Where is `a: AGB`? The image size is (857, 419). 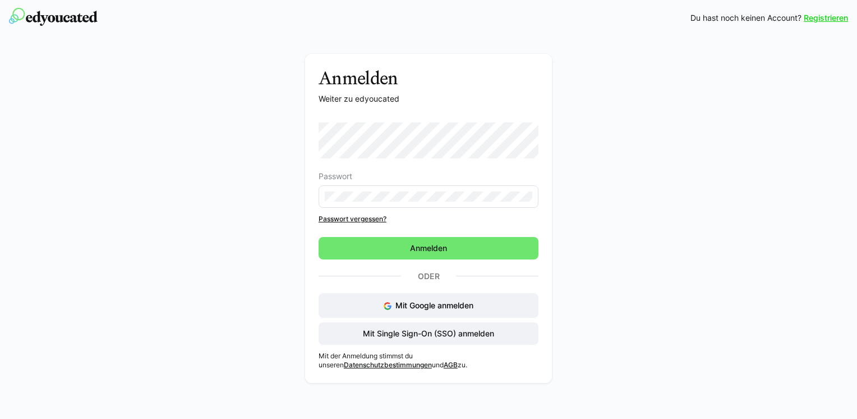 a: AGB is located at coordinates (451, 364).